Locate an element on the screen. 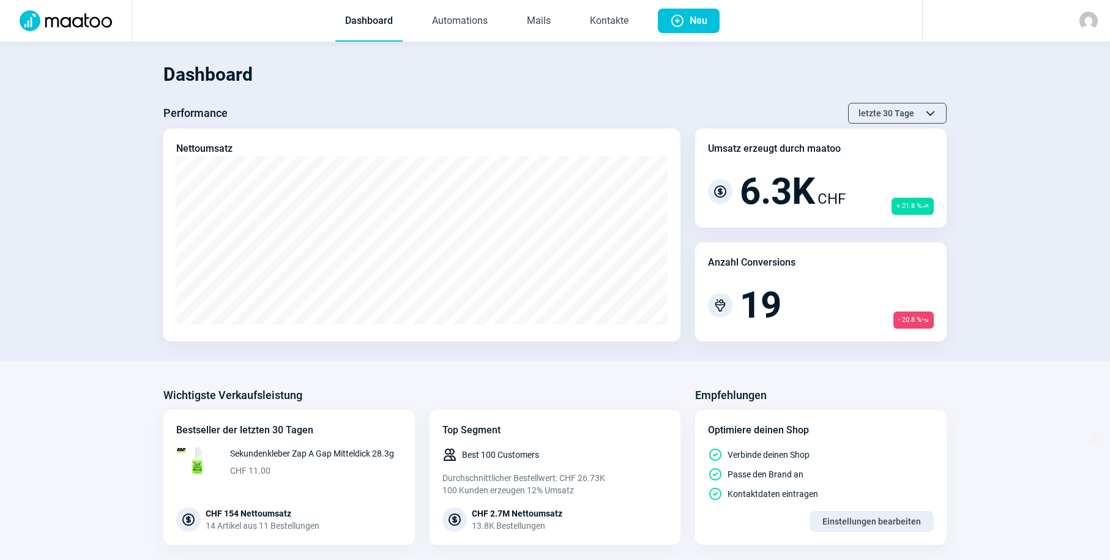  div: Anzahl Conversions is located at coordinates (751, 263).